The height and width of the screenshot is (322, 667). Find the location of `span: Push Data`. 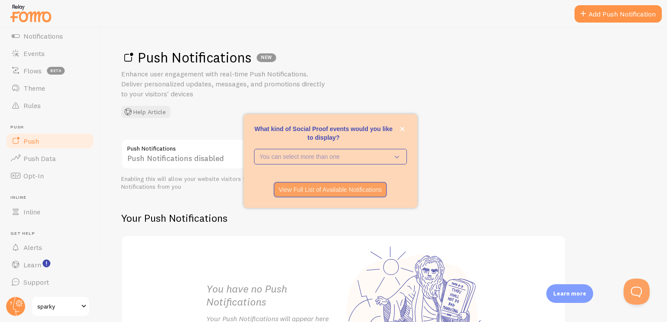

span: Push Data is located at coordinates (40, 158).